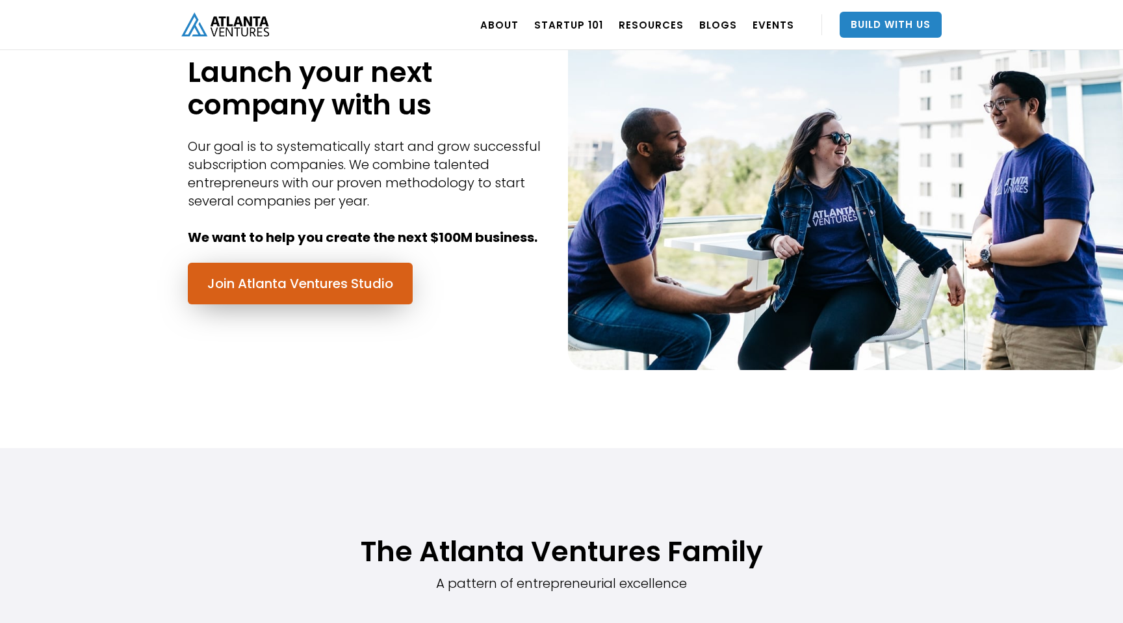 Image resolution: width=1123 pixels, height=623 pixels. Describe the element at coordinates (368, 192) in the screenshot. I see `div: Our goal is to systematically start and grow successful subscription companies. We combine talent...` at that location.